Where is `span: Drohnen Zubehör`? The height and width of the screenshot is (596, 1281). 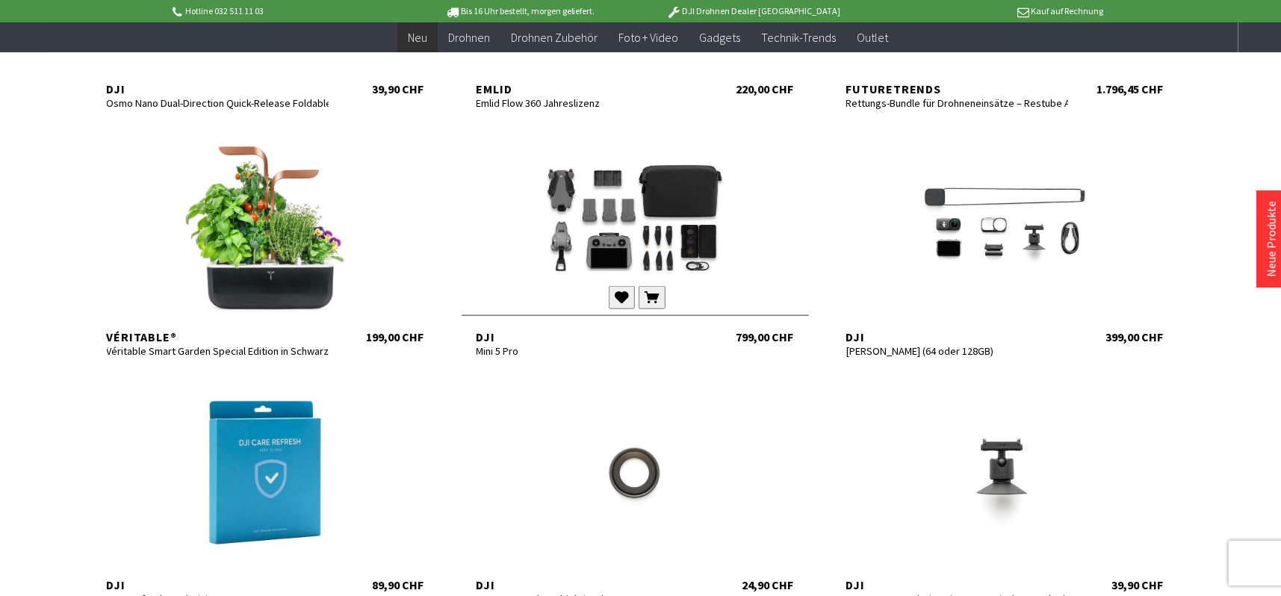 span: Drohnen Zubehör is located at coordinates (554, 37).